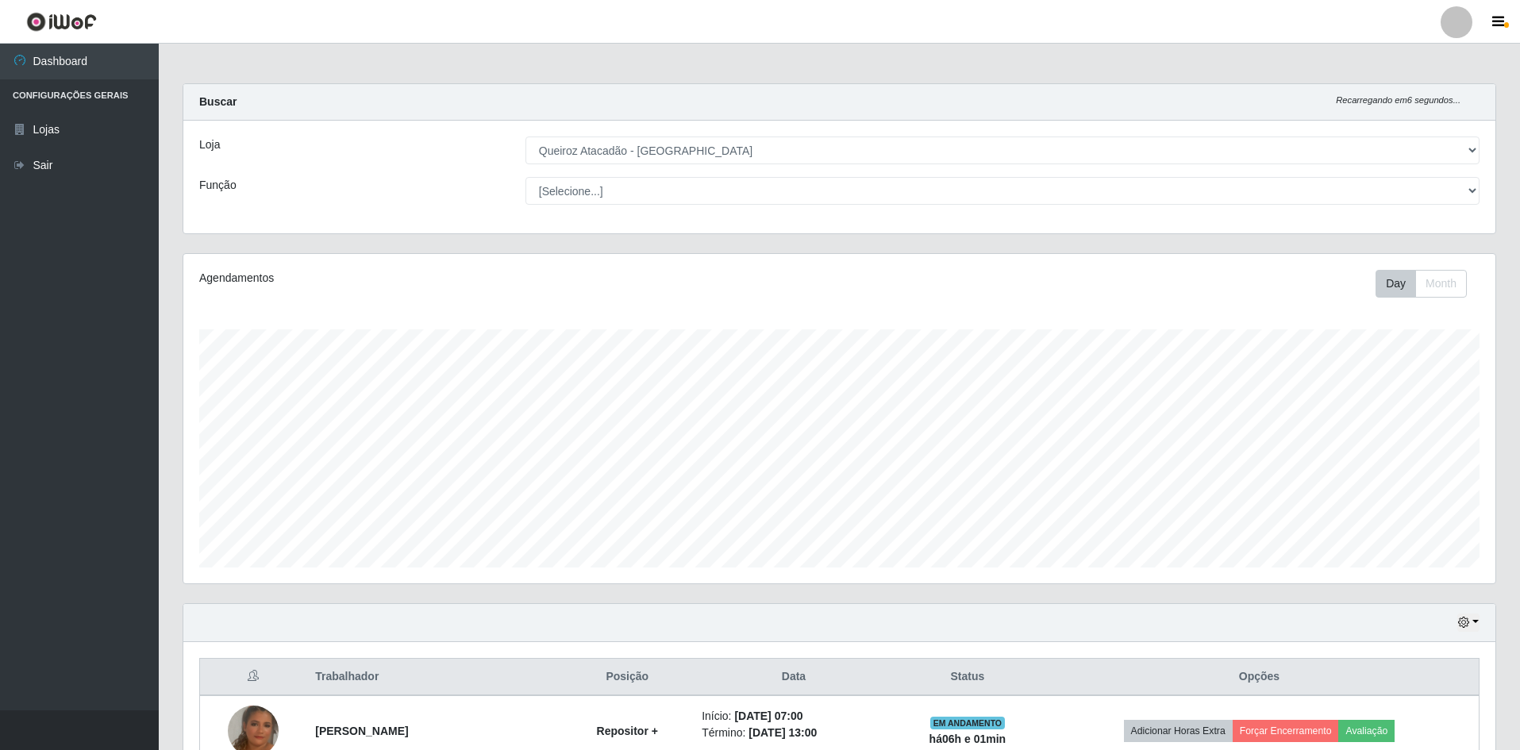  What do you see at coordinates (627, 731) in the screenshot?
I see `strong: Repositor +` at bounding box center [627, 731].